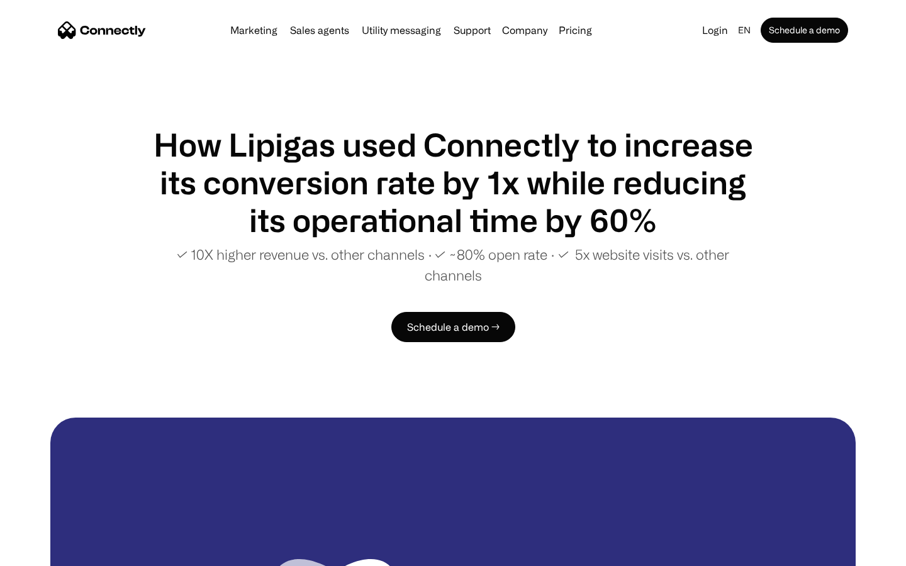  What do you see at coordinates (575, 30) in the screenshot?
I see `a: Pricing` at bounding box center [575, 30].